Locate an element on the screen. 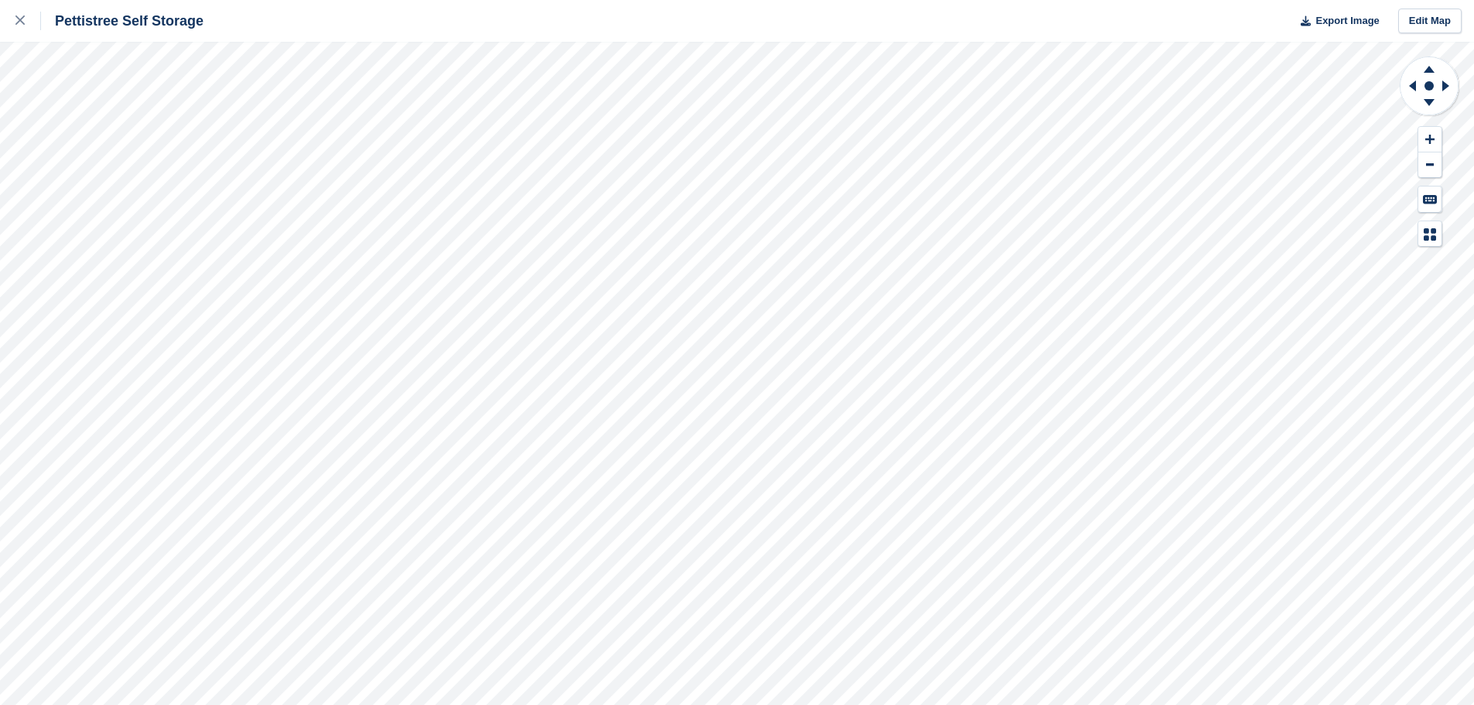  button: Zoom Out is located at coordinates (1430, 165).